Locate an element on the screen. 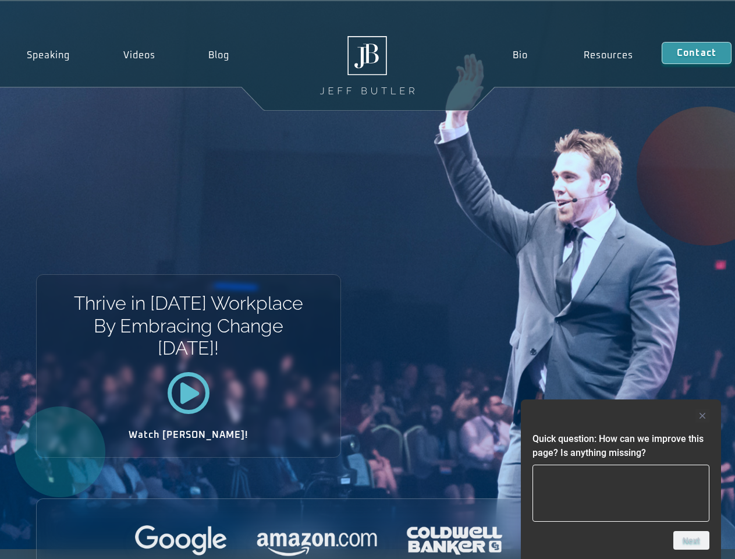 This screenshot has height=559, width=735. button: Hide survey is located at coordinates (702, 416).